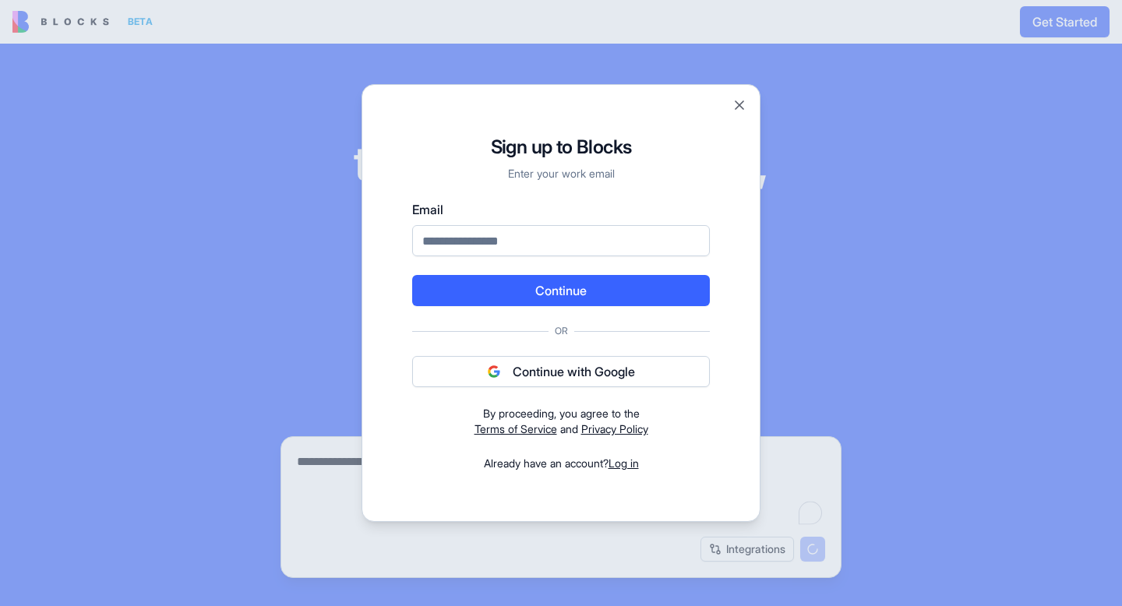 The width and height of the screenshot is (1122, 606). I want to click on a: Terms of Service, so click(516, 429).